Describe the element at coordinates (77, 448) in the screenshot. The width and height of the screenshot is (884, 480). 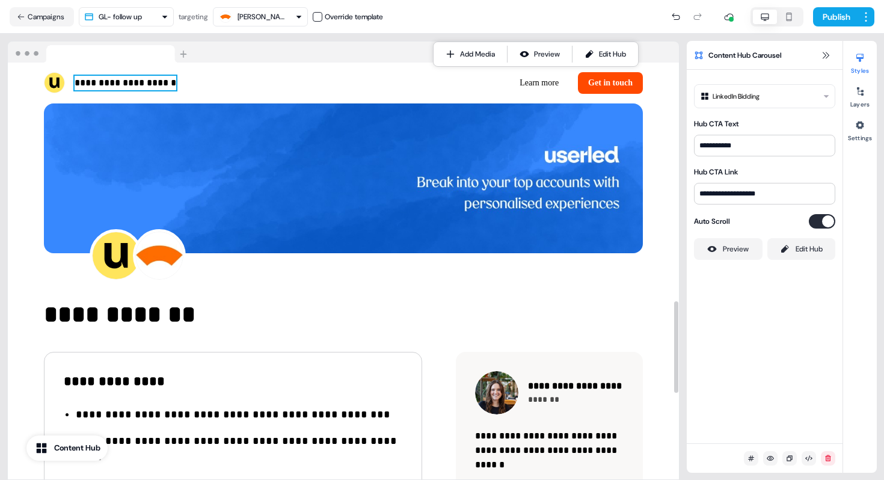
I see `div: Content Hub` at that location.